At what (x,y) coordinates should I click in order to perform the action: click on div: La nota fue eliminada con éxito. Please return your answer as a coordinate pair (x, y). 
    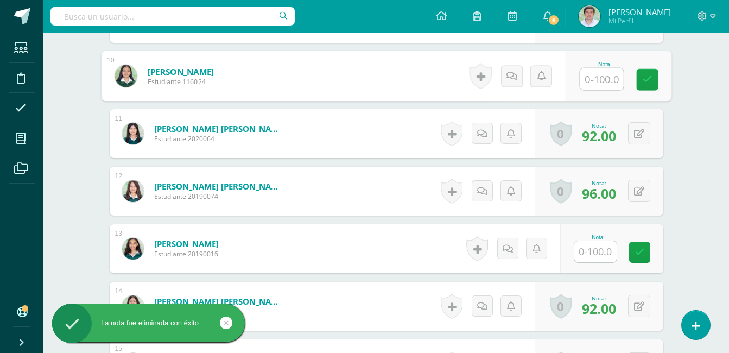
    Looking at the image, I should click on (148, 323).